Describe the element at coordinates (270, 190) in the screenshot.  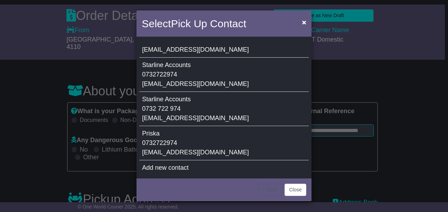
I see `button: < Back` at that location.